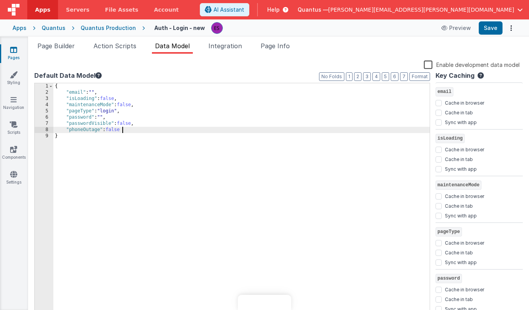  I want to click on span: Action Scripts, so click(115, 46).